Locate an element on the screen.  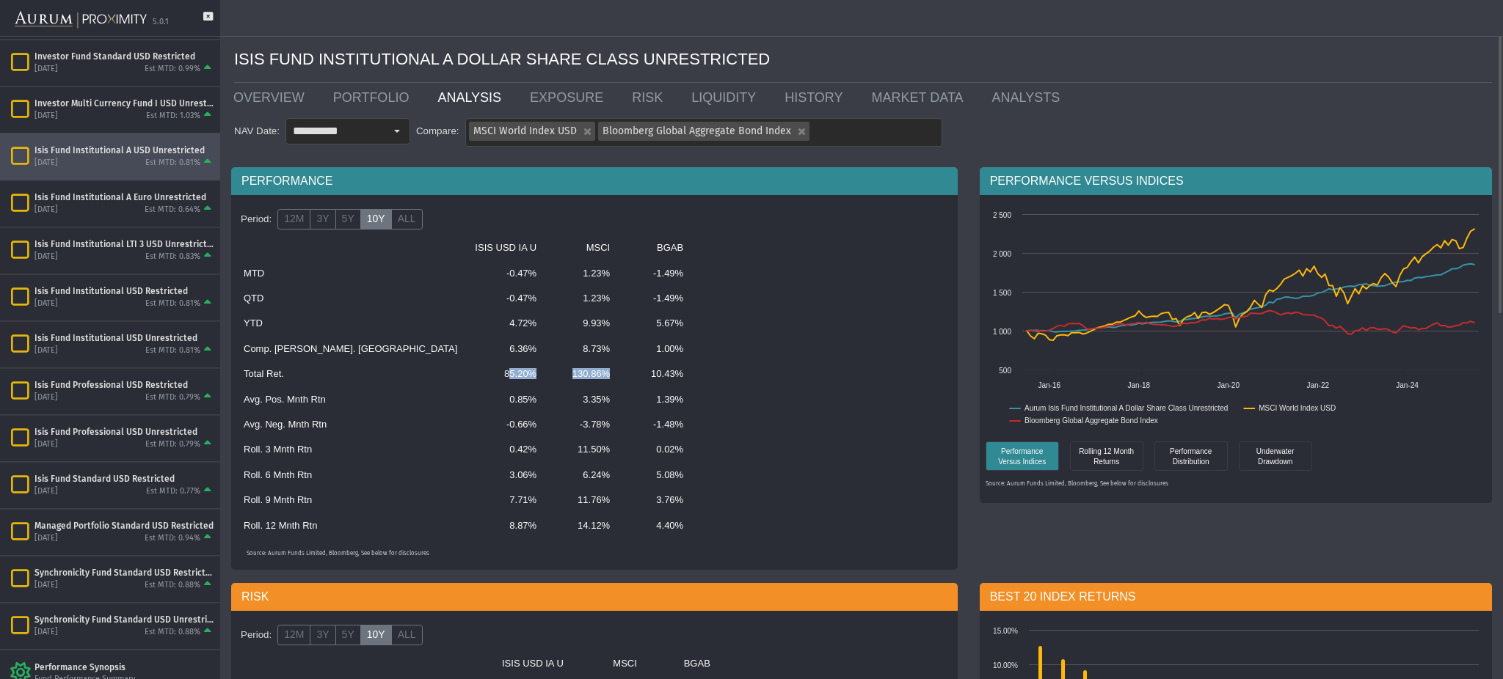
div: Underwater Drawdown is located at coordinates (1275, 456).